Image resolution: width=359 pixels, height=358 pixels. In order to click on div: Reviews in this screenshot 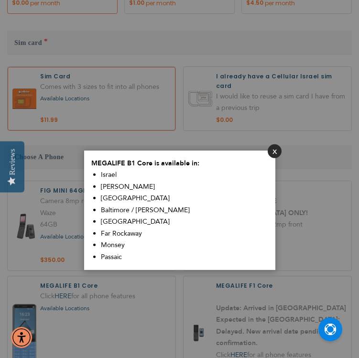, I will do `click(12, 162)`.